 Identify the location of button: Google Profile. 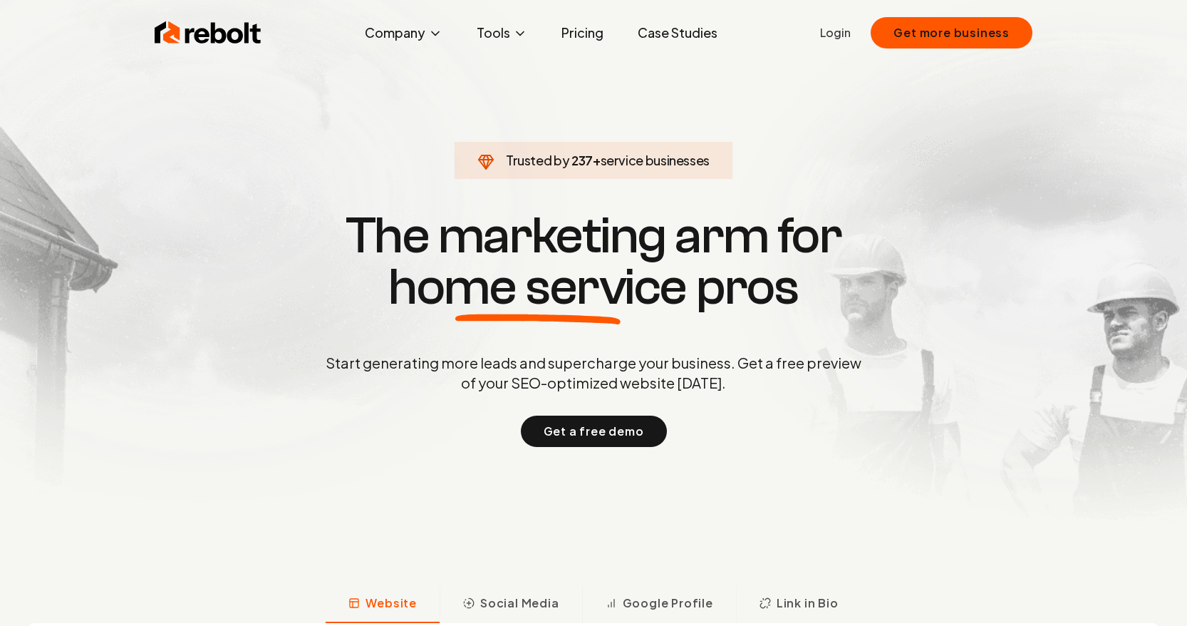
(659, 604).